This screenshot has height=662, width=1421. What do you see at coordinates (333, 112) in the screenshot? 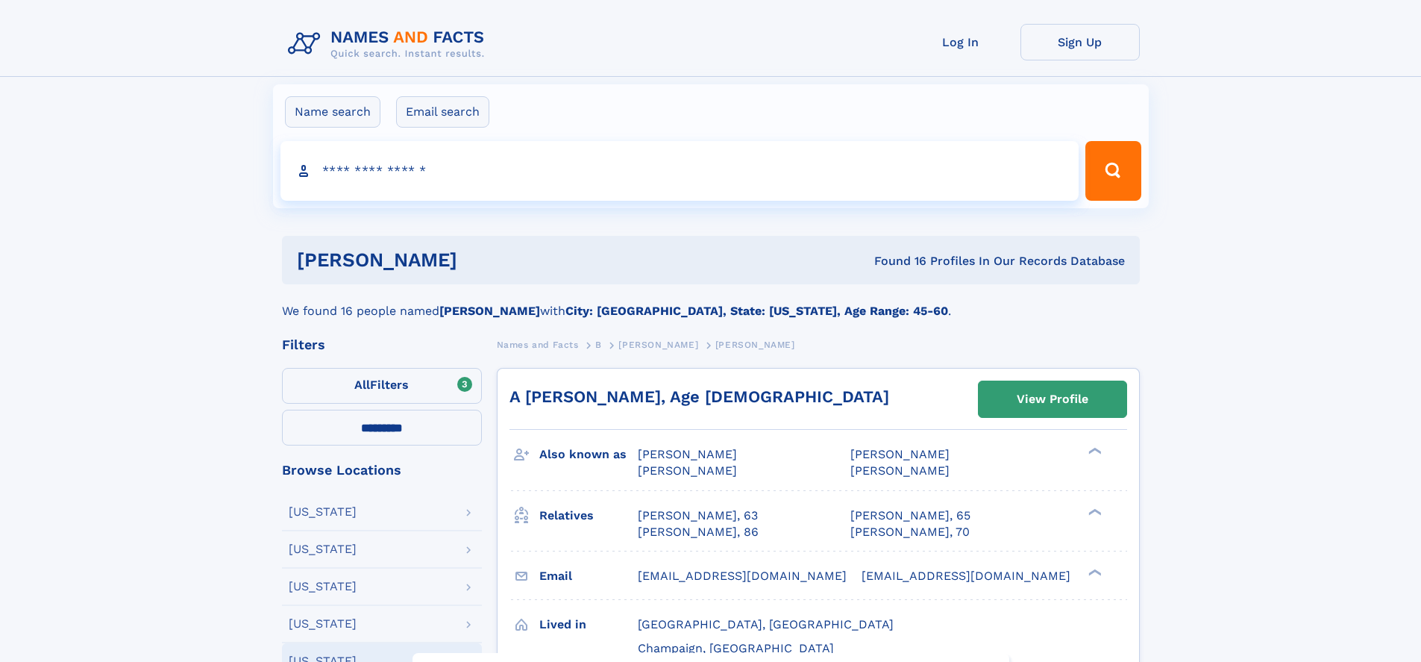
I see `label: Name search` at bounding box center [333, 112].